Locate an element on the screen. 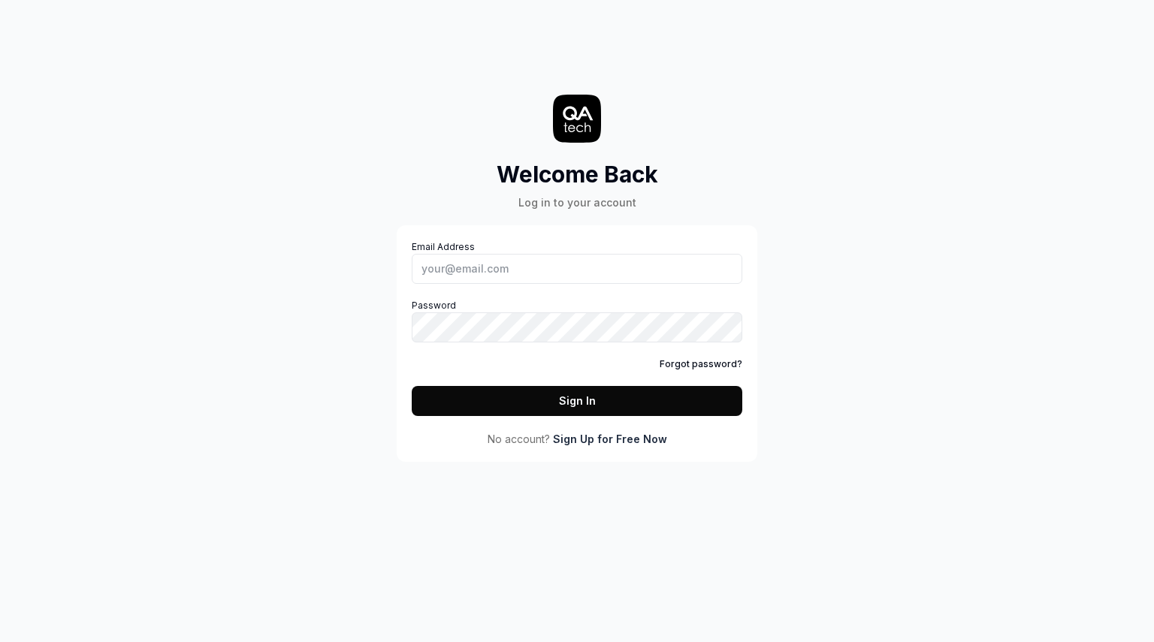 This screenshot has width=1154, height=642. a: Sign Up for Free Now is located at coordinates (610, 439).